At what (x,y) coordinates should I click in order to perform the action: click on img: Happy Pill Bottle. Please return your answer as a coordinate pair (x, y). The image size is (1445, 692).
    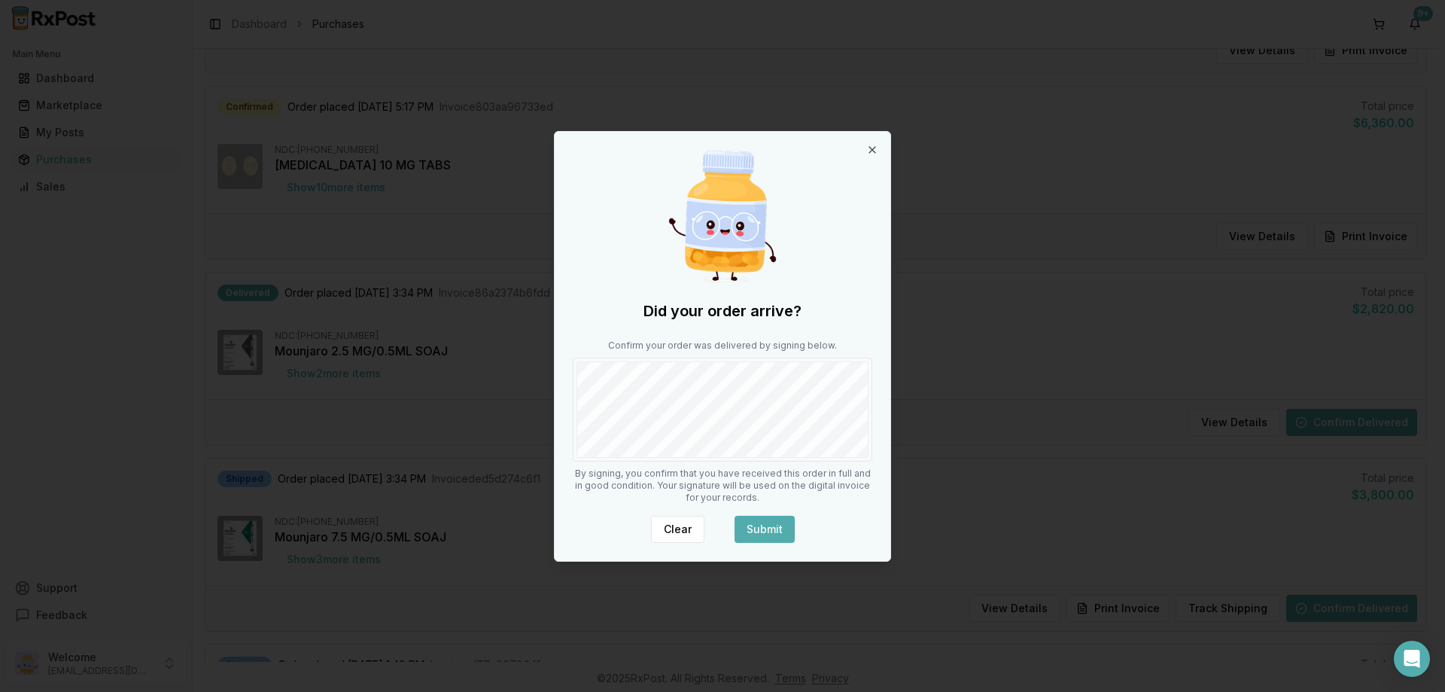
    Looking at the image, I should click on (722, 216).